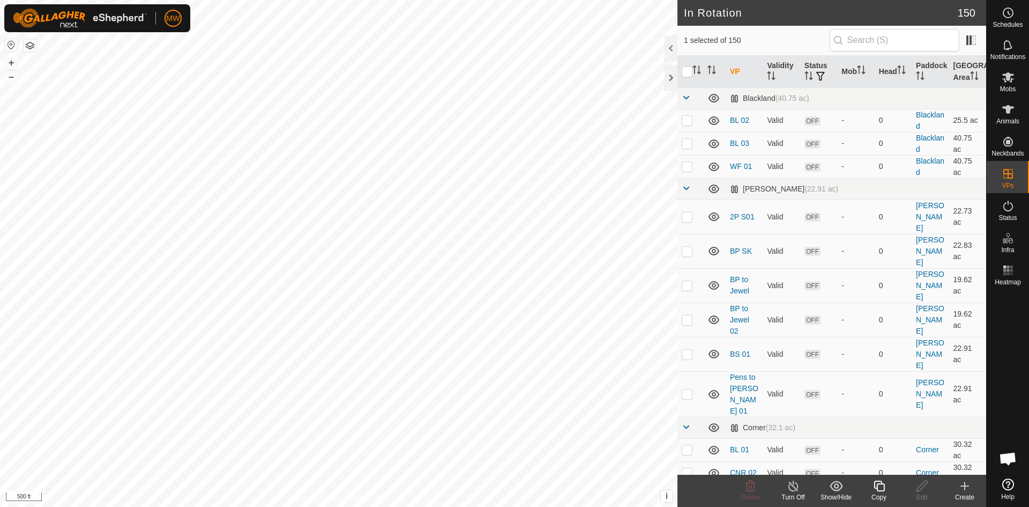 The height and width of the screenshot is (507, 1029). What do you see at coordinates (80, 18) in the screenshot?
I see `img: Gallagher Logo` at bounding box center [80, 18].